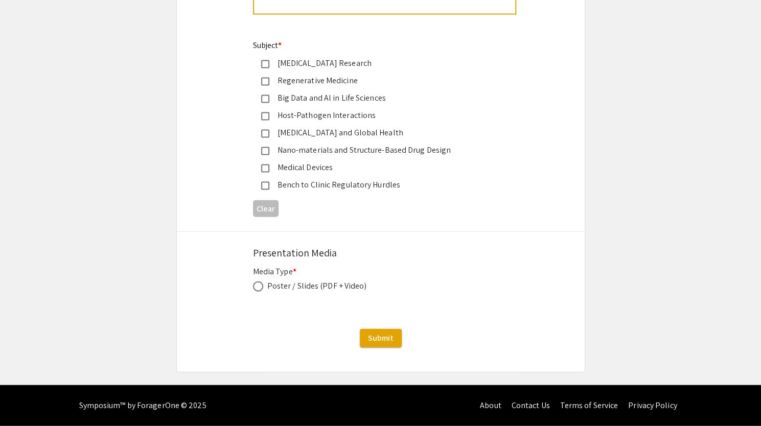 The image size is (761, 426). What do you see at coordinates (377, 115) in the screenshot?
I see `div: Host-Pathogen Interactions` at bounding box center [377, 115].